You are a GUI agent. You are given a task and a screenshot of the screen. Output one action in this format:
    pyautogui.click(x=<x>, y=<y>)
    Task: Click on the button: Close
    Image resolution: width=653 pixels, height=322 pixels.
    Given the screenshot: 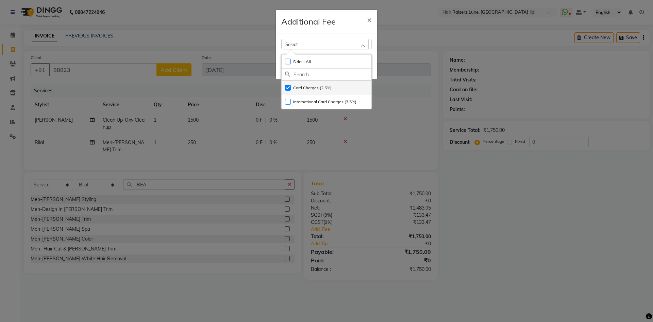 What is the action you would take?
    pyautogui.click(x=370, y=19)
    